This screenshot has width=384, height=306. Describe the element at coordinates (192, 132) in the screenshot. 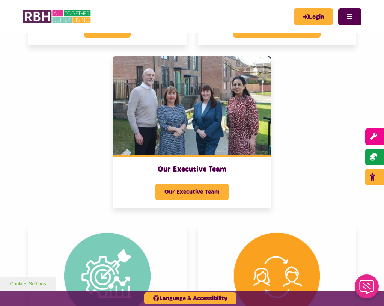

I see `a: Our Executive Team Our Executive Team` at that location.